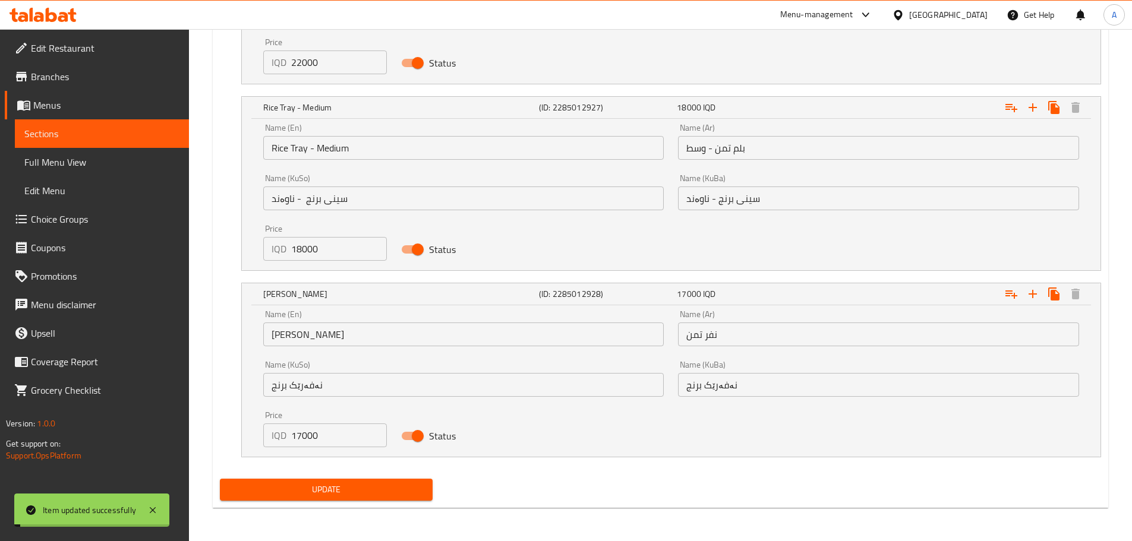  Describe the element at coordinates (97, 362) in the screenshot. I see `a: Coverage Report` at that location.